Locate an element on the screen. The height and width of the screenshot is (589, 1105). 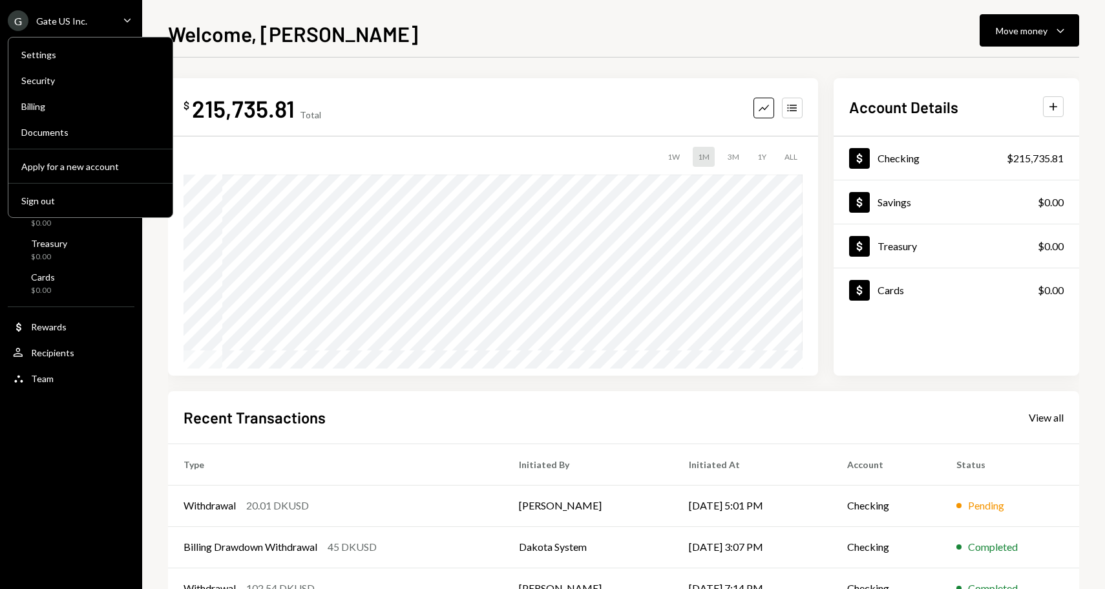
a: View all is located at coordinates (1046, 417).